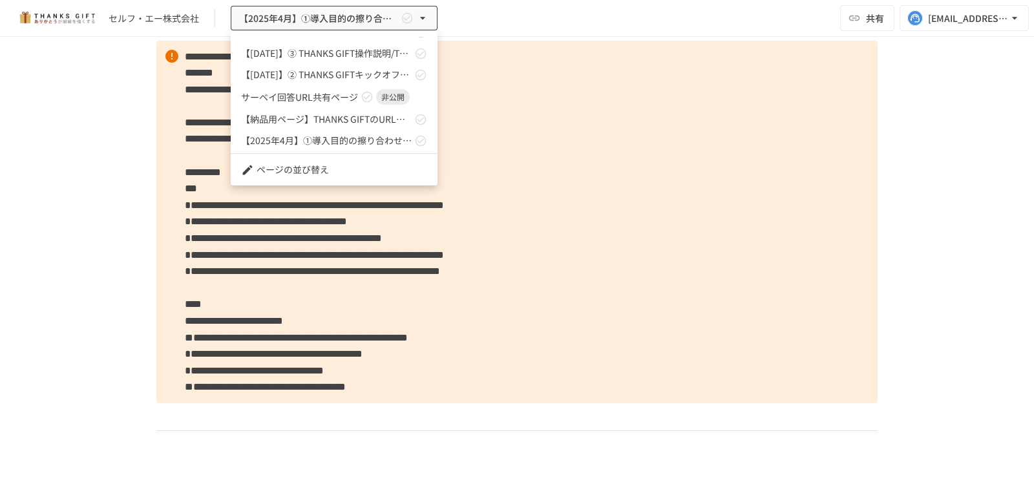  I want to click on span: 非公開, so click(393, 97).